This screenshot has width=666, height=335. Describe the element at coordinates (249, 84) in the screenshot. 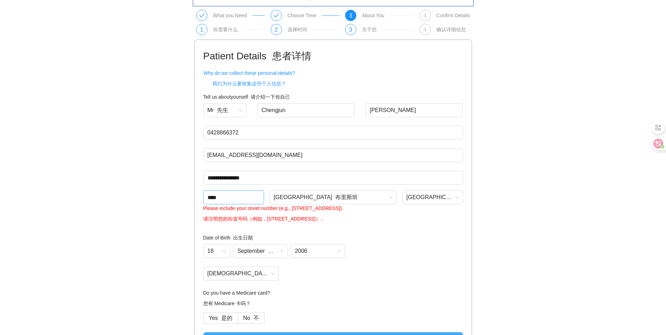

I see `font: 我们为什么要收集这些个人信息？` at that location.